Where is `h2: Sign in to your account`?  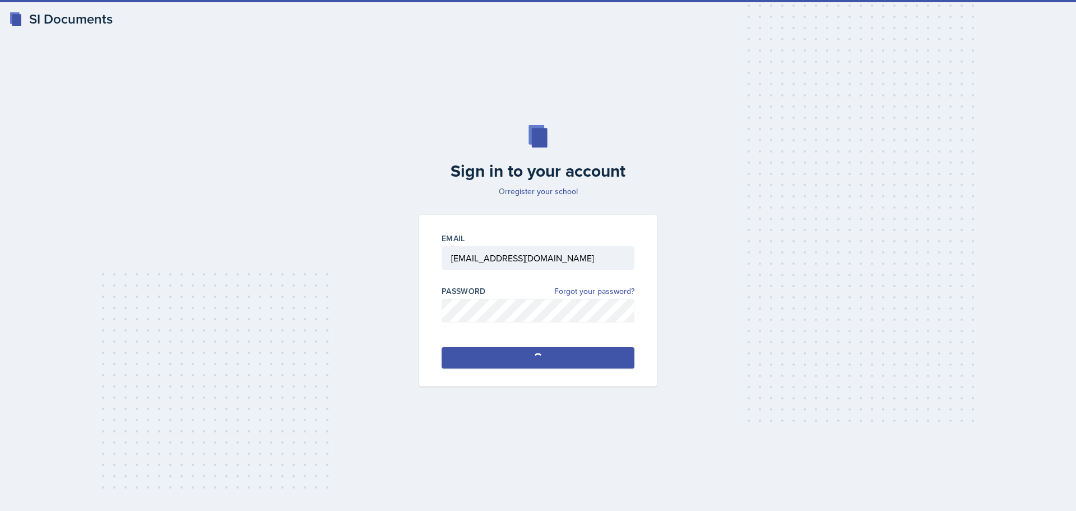 h2: Sign in to your account is located at coordinates (538, 171).